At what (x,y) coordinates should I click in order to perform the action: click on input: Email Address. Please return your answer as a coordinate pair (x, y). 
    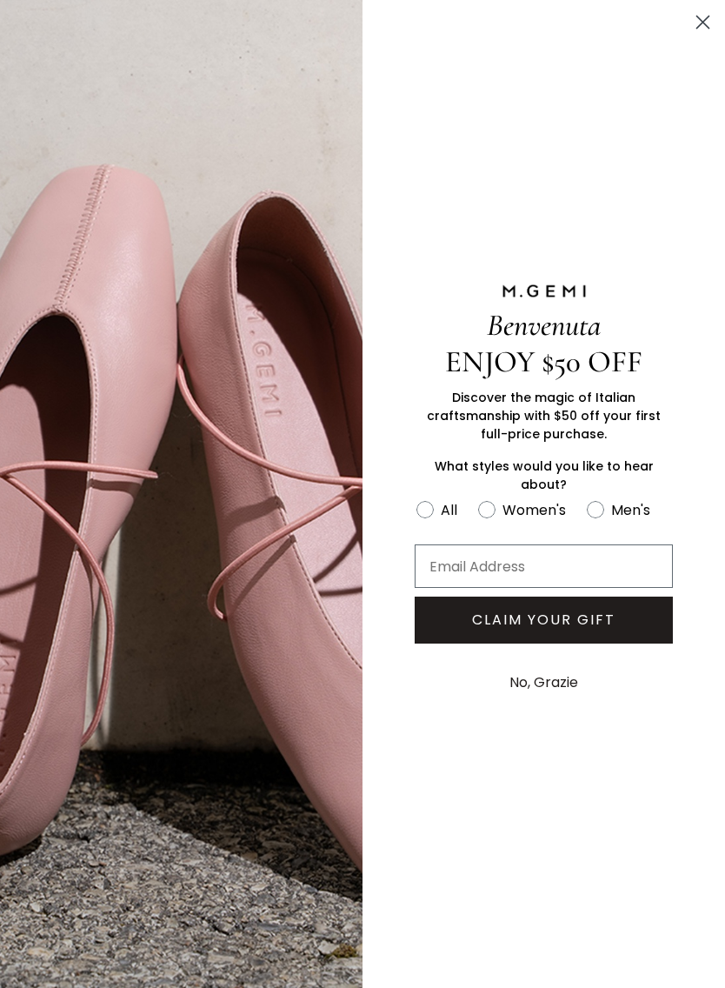
    Looking at the image, I should click on (544, 566).